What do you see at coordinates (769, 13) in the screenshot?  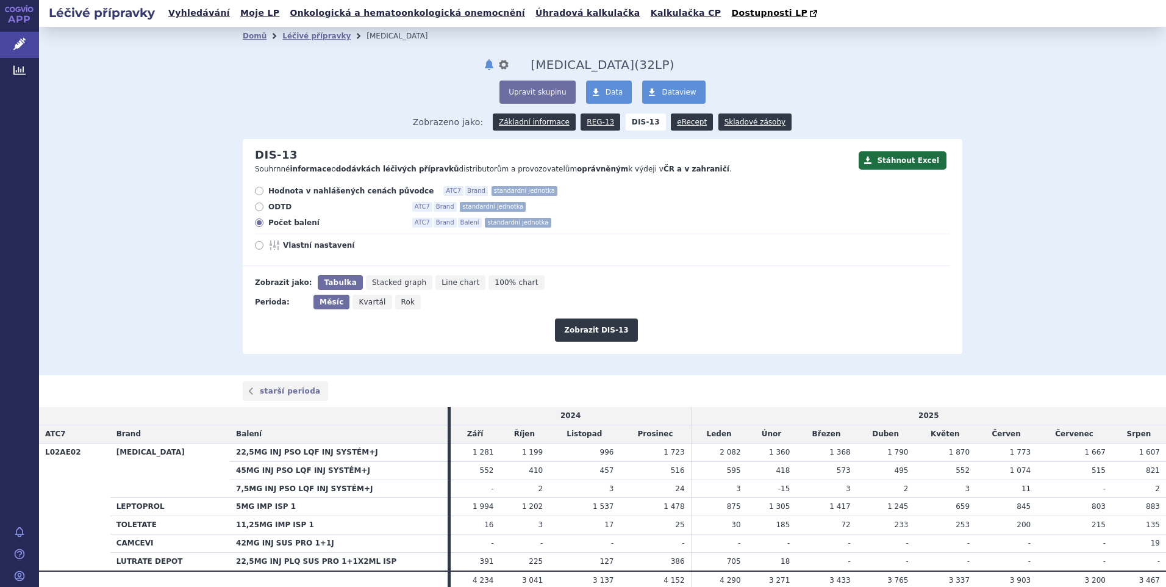 I see `span: Dostupnosti LP` at bounding box center [769, 13].